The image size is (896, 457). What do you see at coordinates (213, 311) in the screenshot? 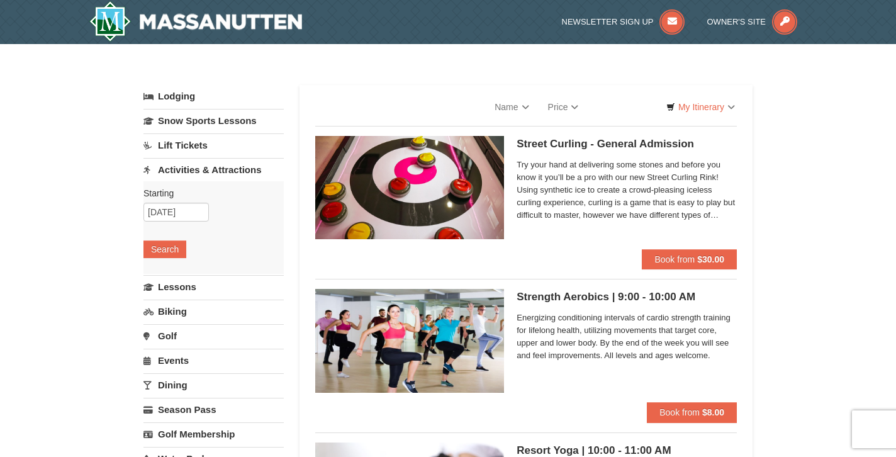
I see `a: Biking` at bounding box center [213, 311].